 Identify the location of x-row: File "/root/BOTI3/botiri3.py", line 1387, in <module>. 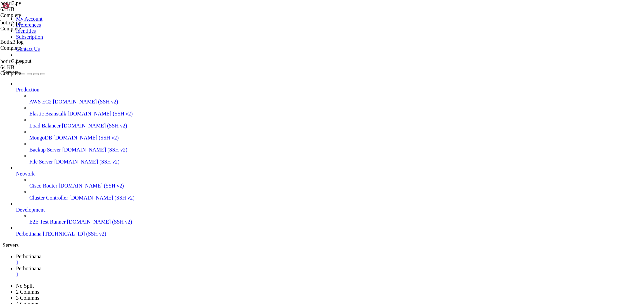
(278, 22).